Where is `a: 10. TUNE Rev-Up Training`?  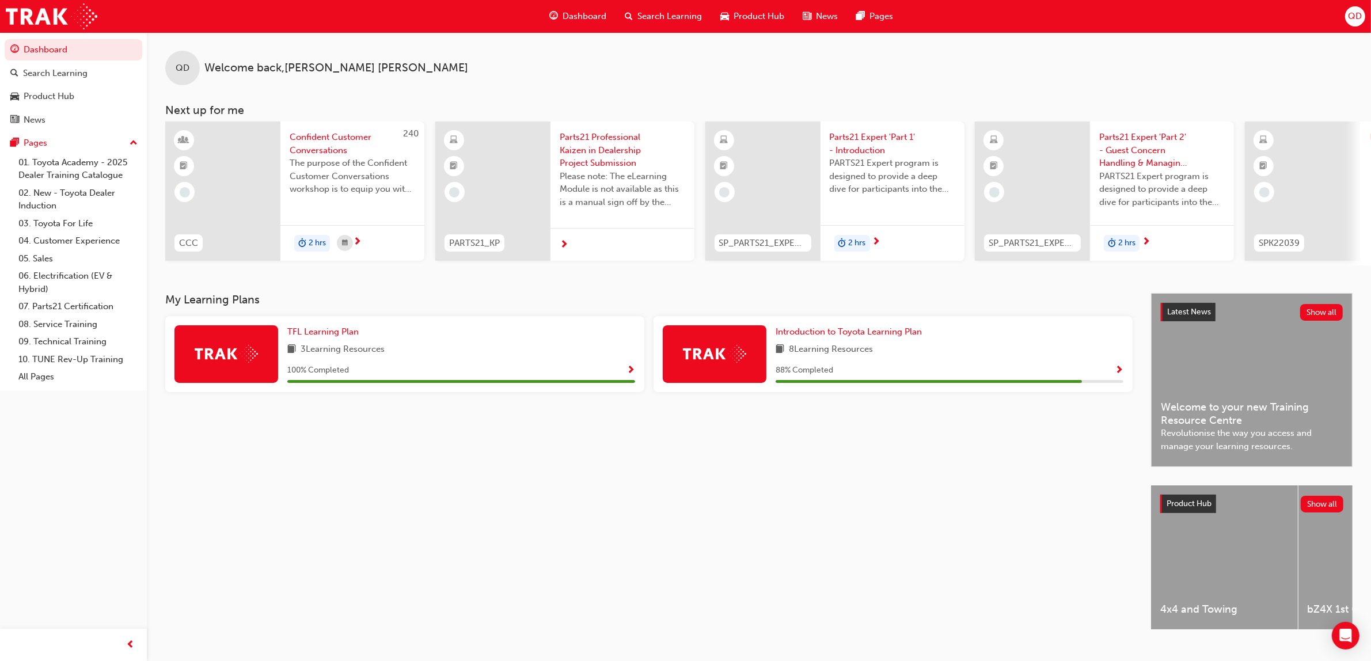 a: 10. TUNE Rev-Up Training is located at coordinates (78, 359).